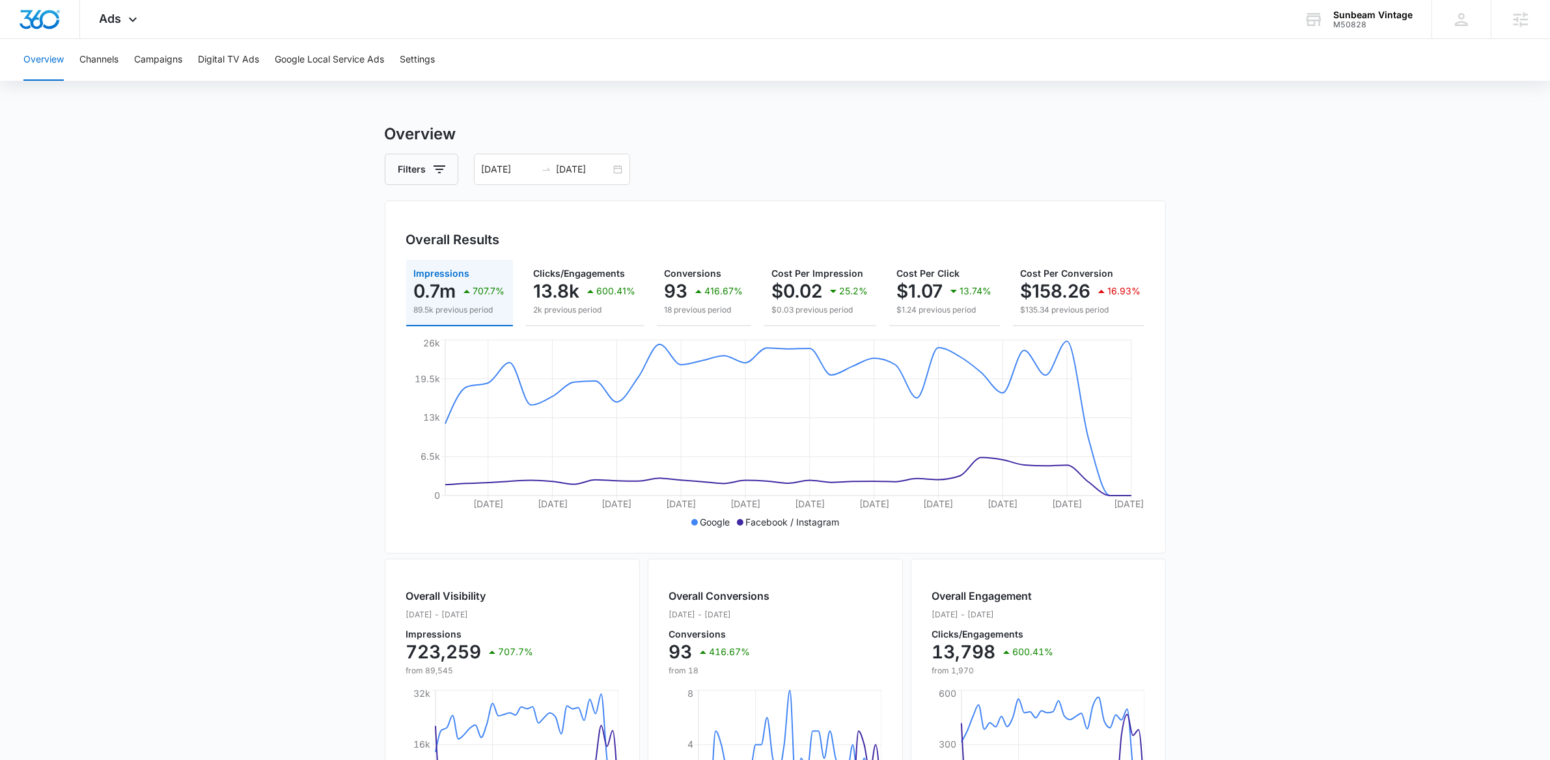 The width and height of the screenshot is (1550, 760). Describe the element at coordinates (460, 310) in the screenshot. I see `p: 89.5k previous period` at that location.